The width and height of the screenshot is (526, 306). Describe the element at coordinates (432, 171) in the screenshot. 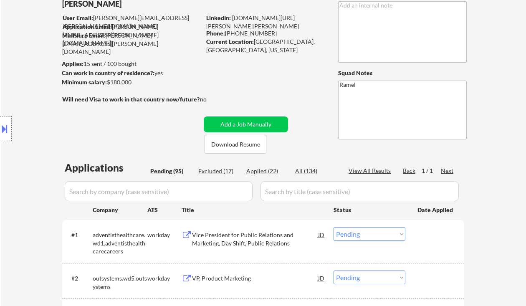

I see `div: 1 / 1` at that location.